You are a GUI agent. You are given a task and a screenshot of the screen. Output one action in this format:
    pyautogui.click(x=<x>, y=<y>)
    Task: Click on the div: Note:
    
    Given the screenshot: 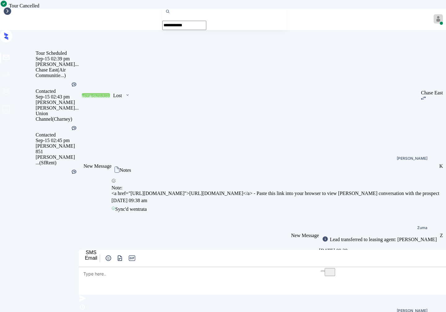 What is the action you would take?
    pyautogui.click(x=275, y=188)
    